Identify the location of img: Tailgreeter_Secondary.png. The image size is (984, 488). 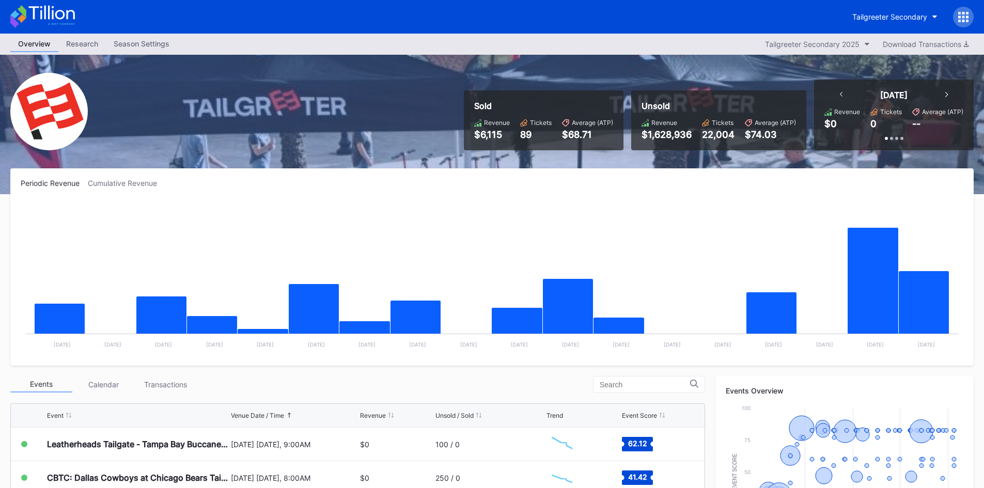
(49, 112).